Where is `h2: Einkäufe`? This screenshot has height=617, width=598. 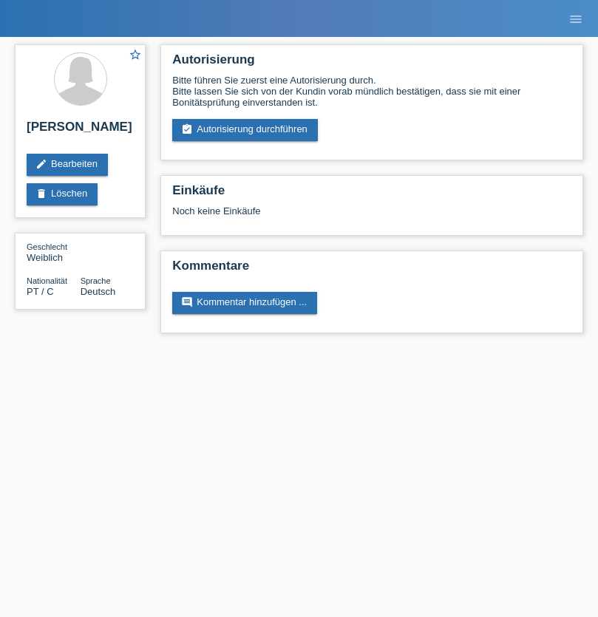 h2: Einkäufe is located at coordinates (372, 194).